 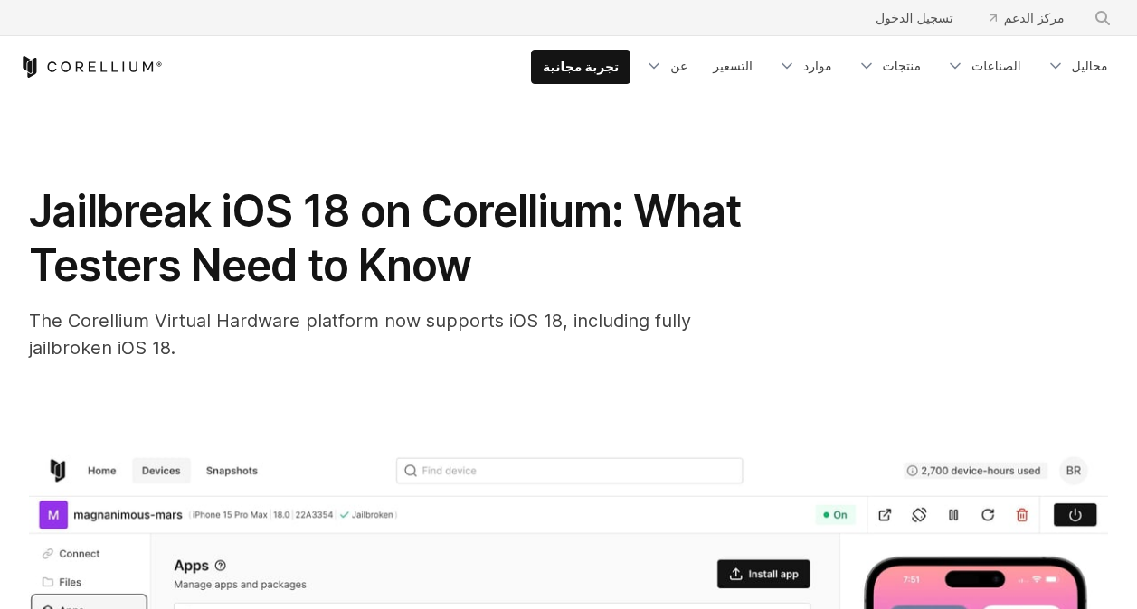 What do you see at coordinates (580, 67) in the screenshot?
I see `a: تجربة مجانية` at bounding box center [580, 67].